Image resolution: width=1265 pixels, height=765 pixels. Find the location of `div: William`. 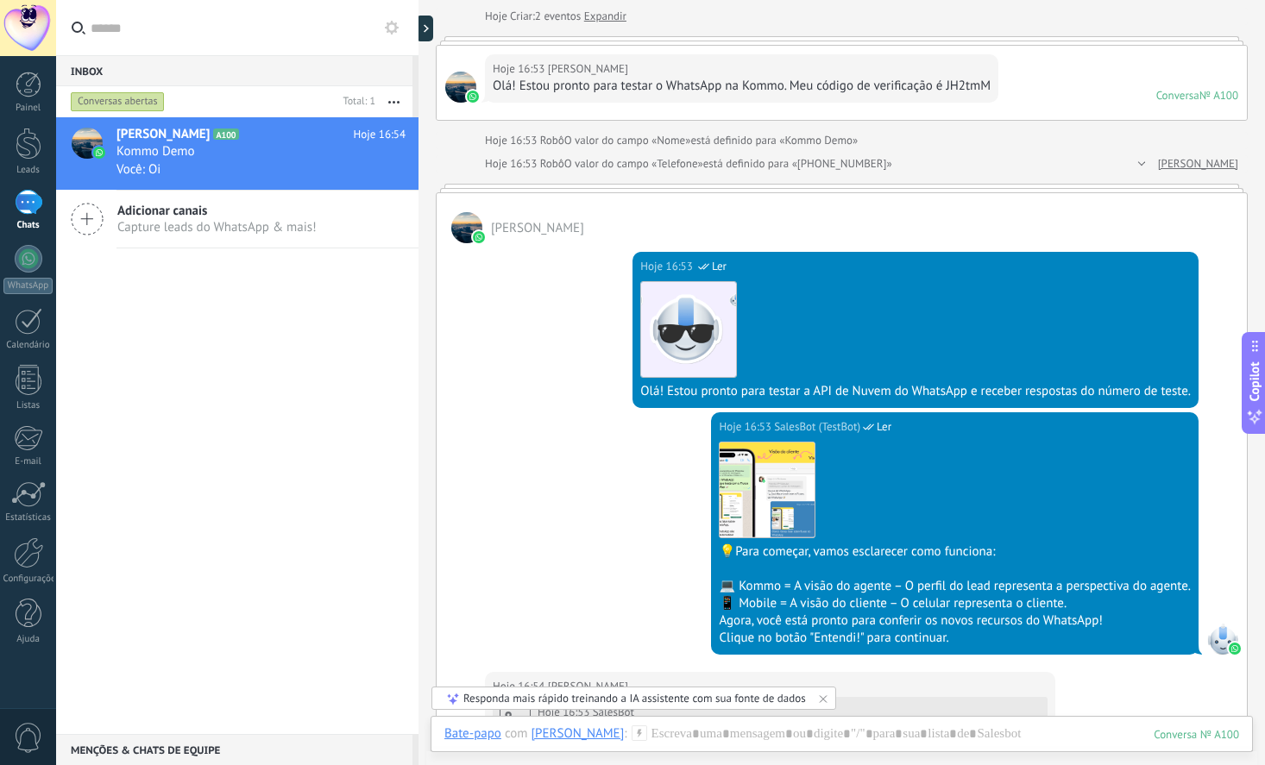

div: William is located at coordinates (578, 733).